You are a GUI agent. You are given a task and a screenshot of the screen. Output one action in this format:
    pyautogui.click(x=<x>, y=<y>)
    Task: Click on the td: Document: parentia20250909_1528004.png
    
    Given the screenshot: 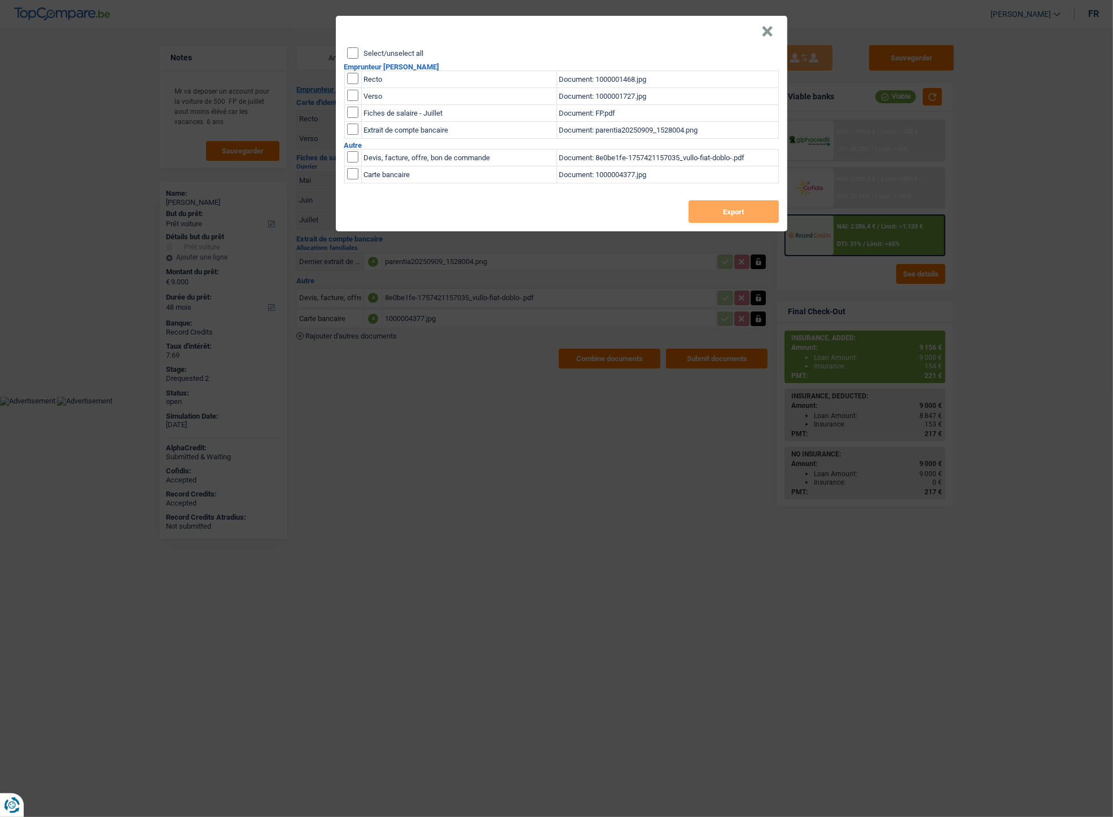 What is the action you would take?
    pyautogui.click(x=667, y=130)
    